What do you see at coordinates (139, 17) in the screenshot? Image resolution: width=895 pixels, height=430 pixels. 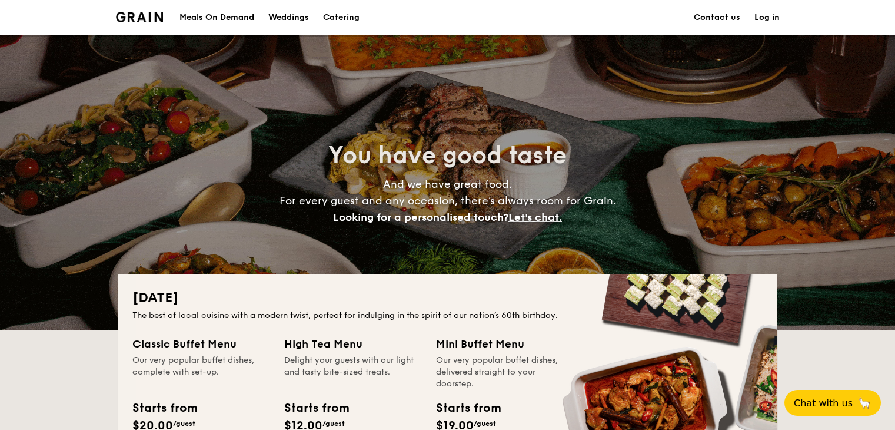 I see `a: Logotype` at bounding box center [139, 17].